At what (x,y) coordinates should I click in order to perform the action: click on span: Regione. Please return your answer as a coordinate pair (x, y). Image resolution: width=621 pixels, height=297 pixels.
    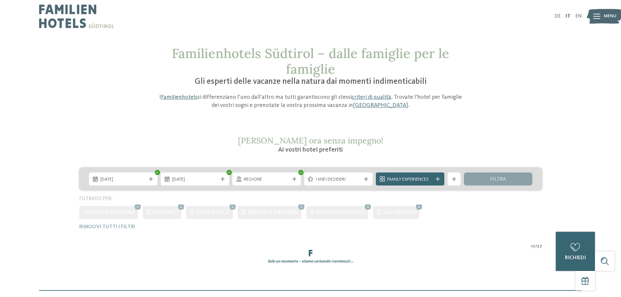
    Looking at the image, I should click on (267, 180).